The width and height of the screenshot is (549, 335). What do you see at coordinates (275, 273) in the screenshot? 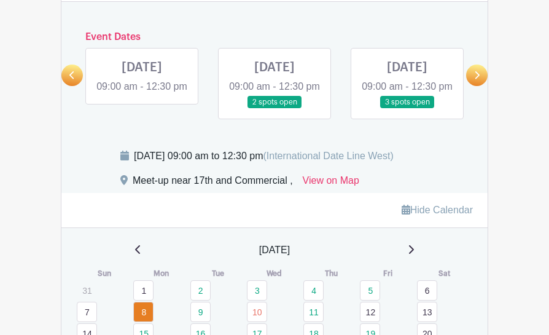
I see `th: Wed` at bounding box center [275, 273].